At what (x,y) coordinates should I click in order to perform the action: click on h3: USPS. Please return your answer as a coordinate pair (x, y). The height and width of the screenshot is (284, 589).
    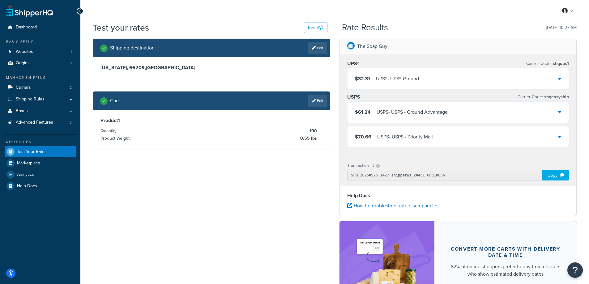
    Looking at the image, I should click on (353, 97).